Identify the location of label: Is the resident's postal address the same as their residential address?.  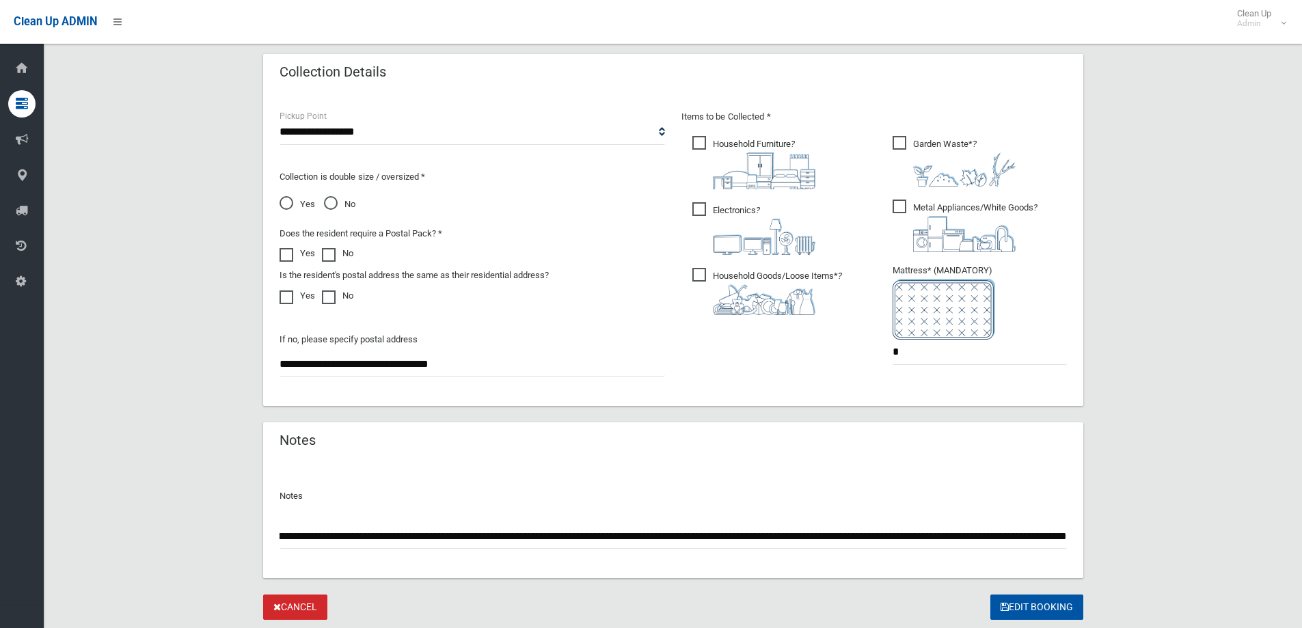
(414, 275).